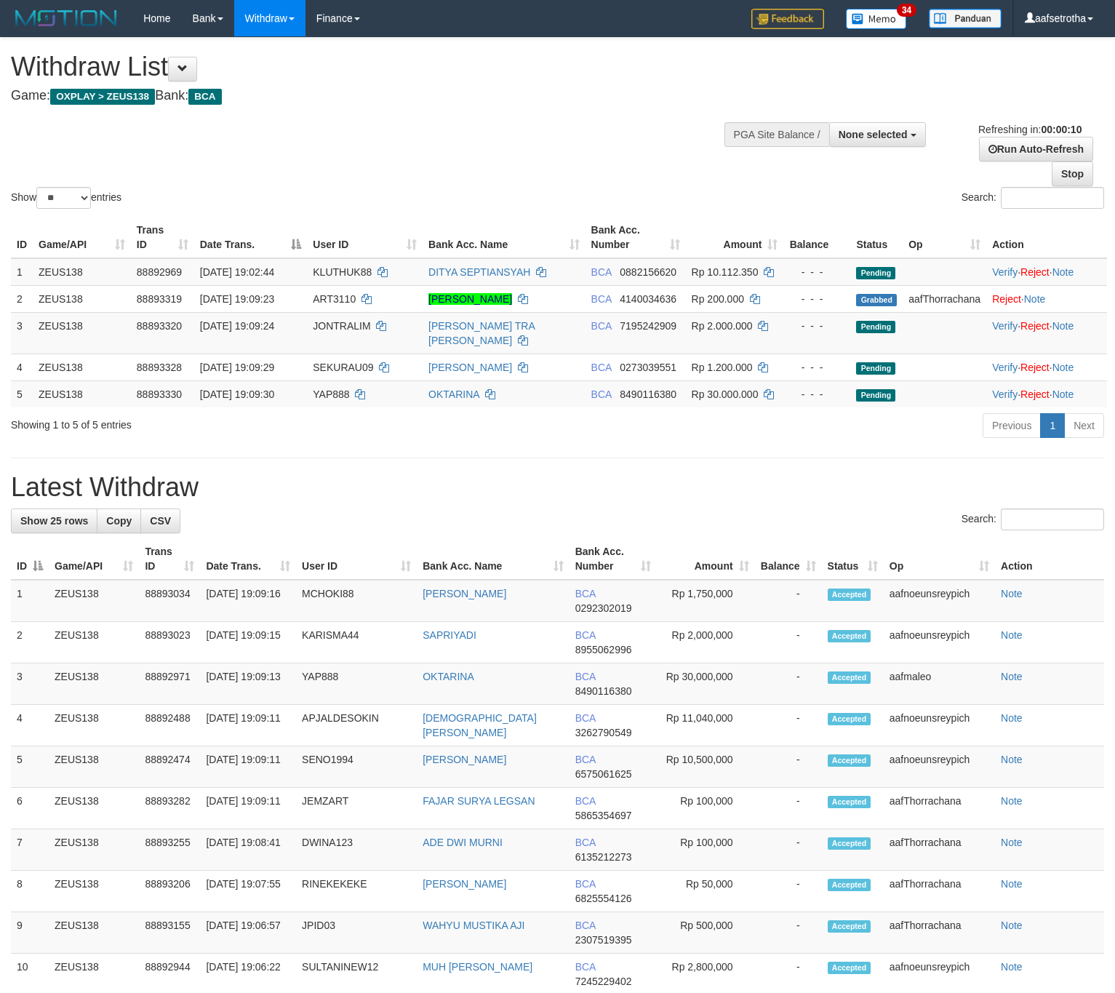 Image resolution: width=1115 pixels, height=993 pixels. What do you see at coordinates (604, 650) in the screenshot?
I see `span: Copy 8955062996 to clipboard` at bounding box center [604, 650].